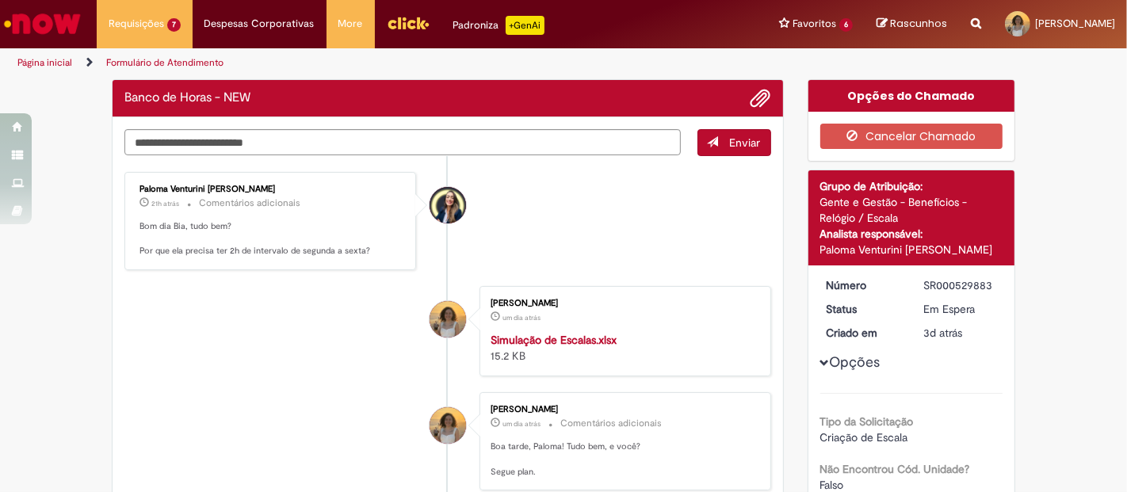 Image resolution: width=1127 pixels, height=492 pixels. I want to click on time: 27/08/2025 10:45:30, so click(165, 204).